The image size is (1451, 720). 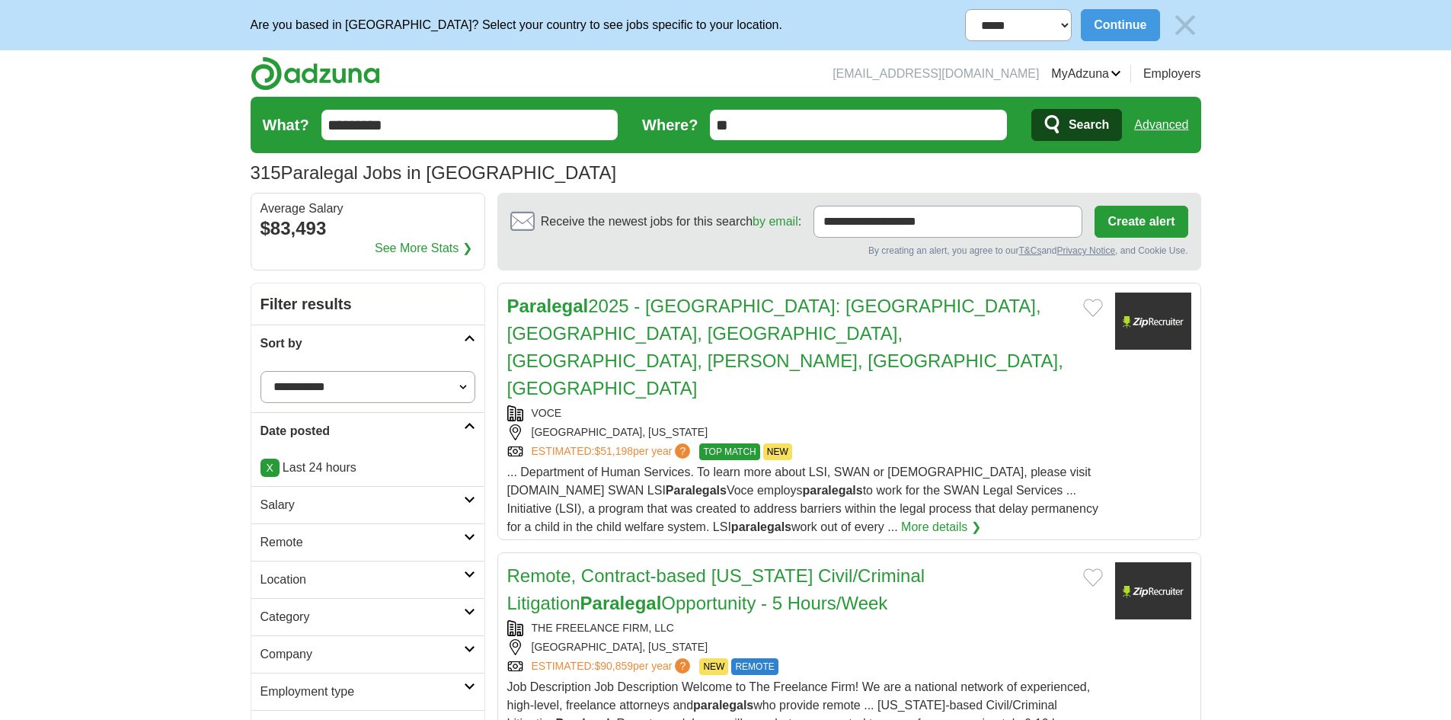 What do you see at coordinates (286, 125) in the screenshot?
I see `label: What?` at bounding box center [286, 125].